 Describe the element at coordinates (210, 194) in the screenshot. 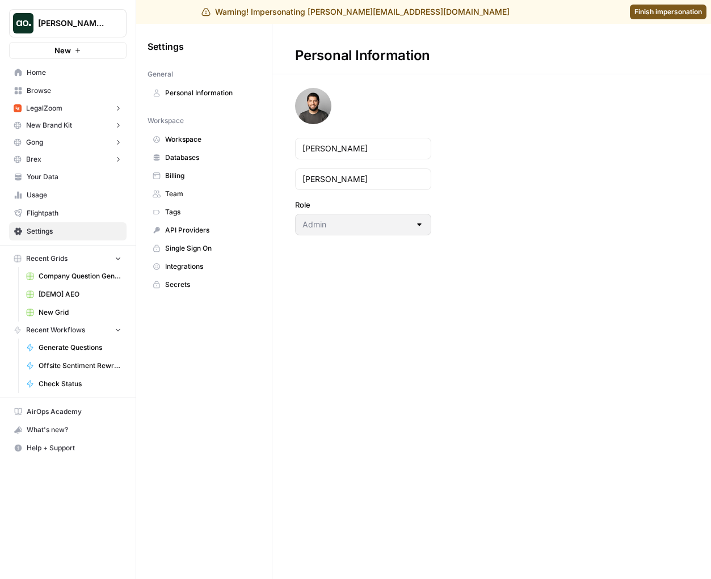

I see `span: Team` at that location.